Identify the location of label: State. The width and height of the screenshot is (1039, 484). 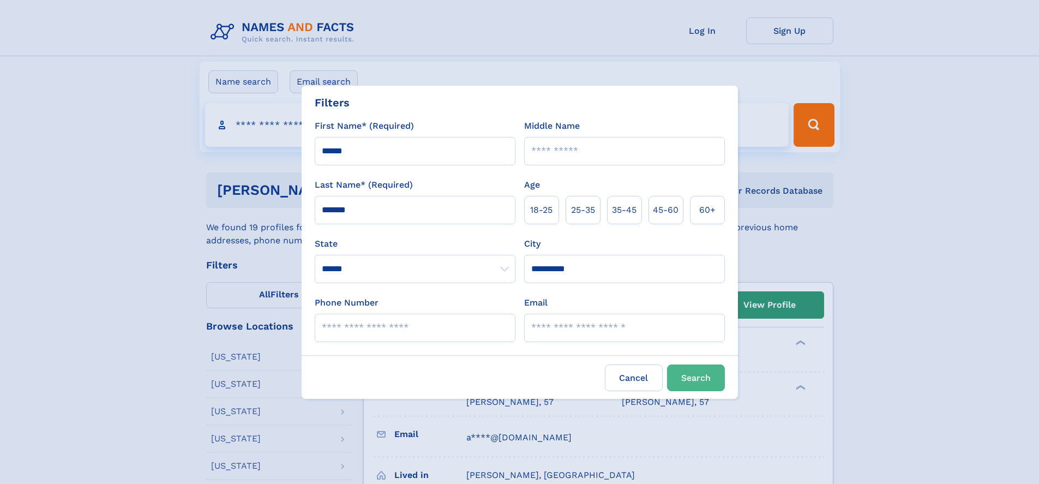
(415, 244).